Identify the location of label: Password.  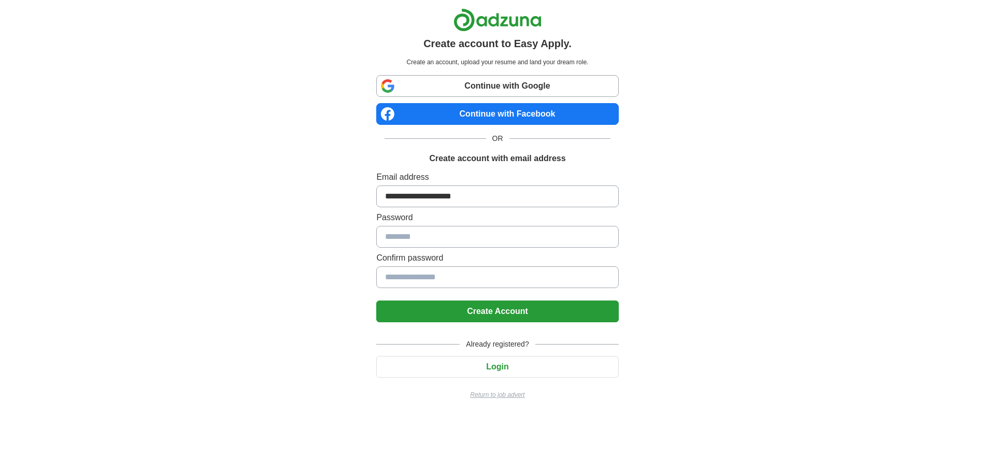
(497, 218).